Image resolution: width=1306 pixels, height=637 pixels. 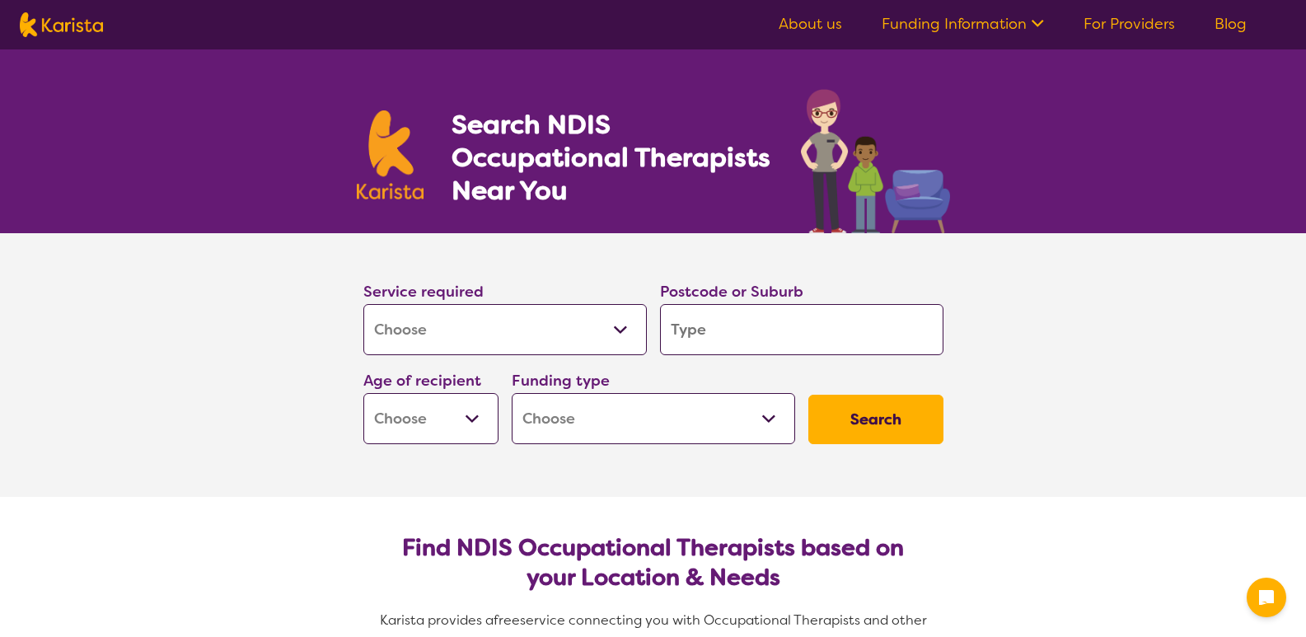 What do you see at coordinates (802, 330) in the screenshot?
I see `input: Type` at bounding box center [802, 330].